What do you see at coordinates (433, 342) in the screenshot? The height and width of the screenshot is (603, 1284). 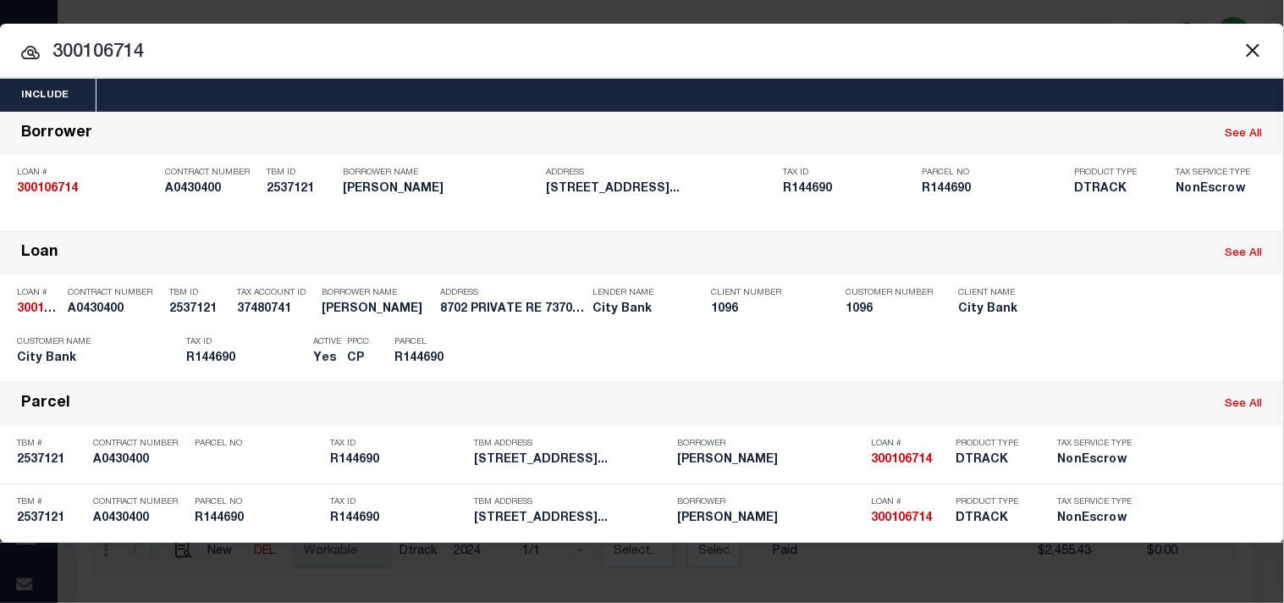 I see `p: Parcel` at bounding box center [433, 342].